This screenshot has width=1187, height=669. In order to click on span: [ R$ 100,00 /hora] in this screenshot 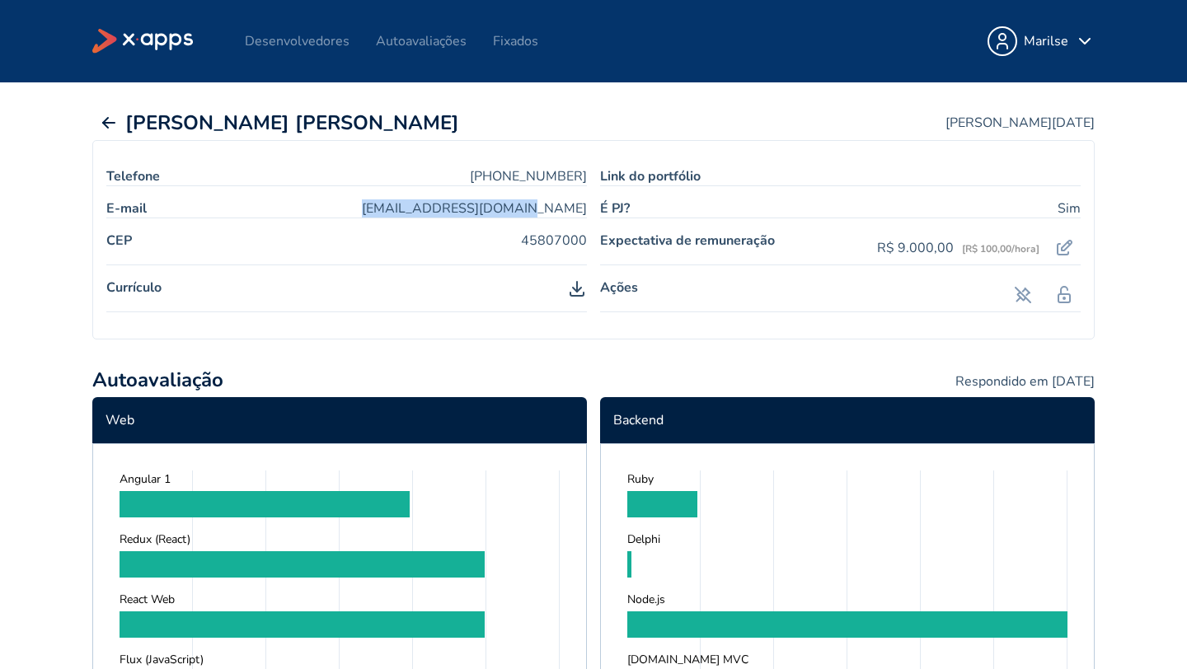, I will do `click(1001, 249)`.